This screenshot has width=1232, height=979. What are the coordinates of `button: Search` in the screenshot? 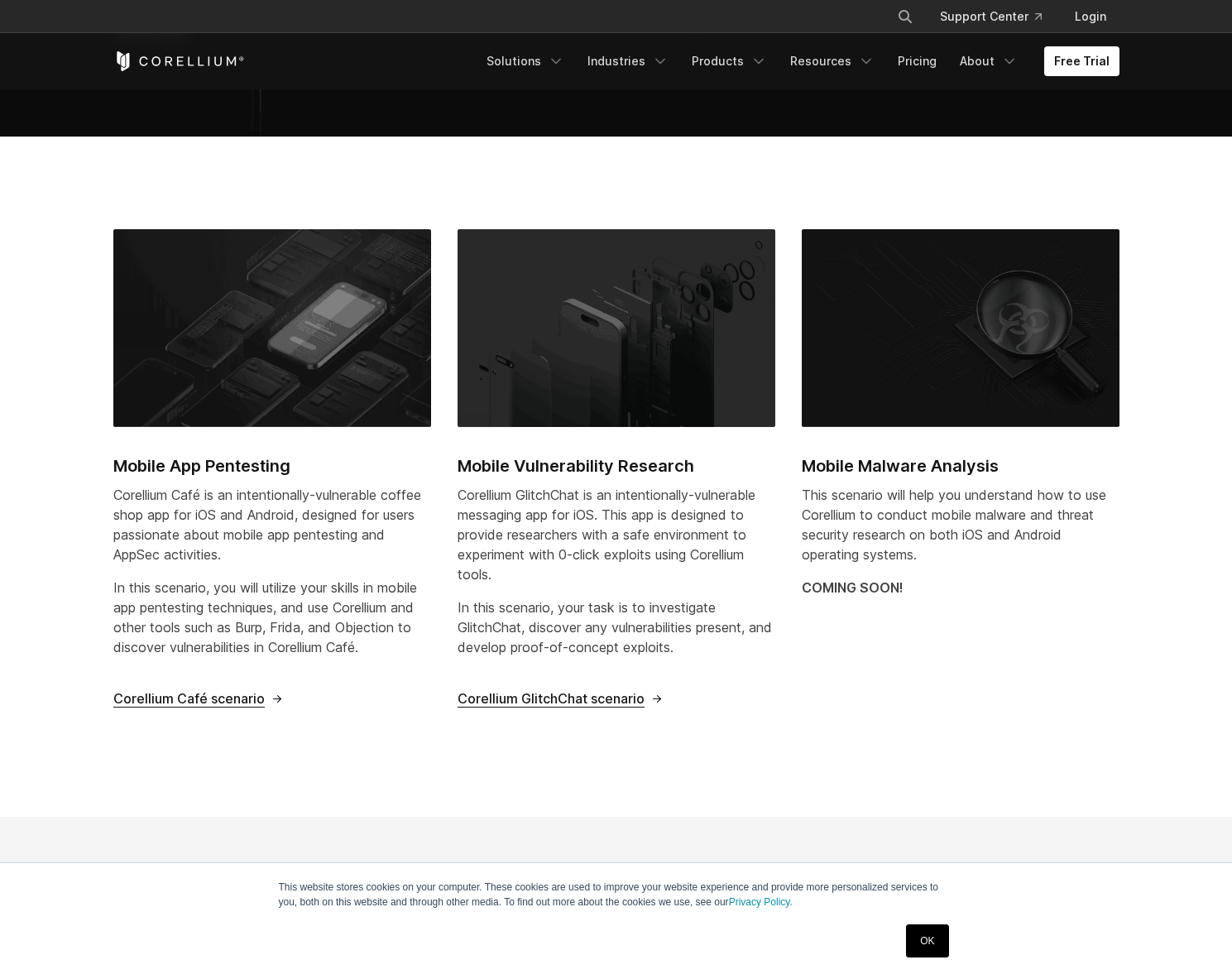 It's located at (905, 17).